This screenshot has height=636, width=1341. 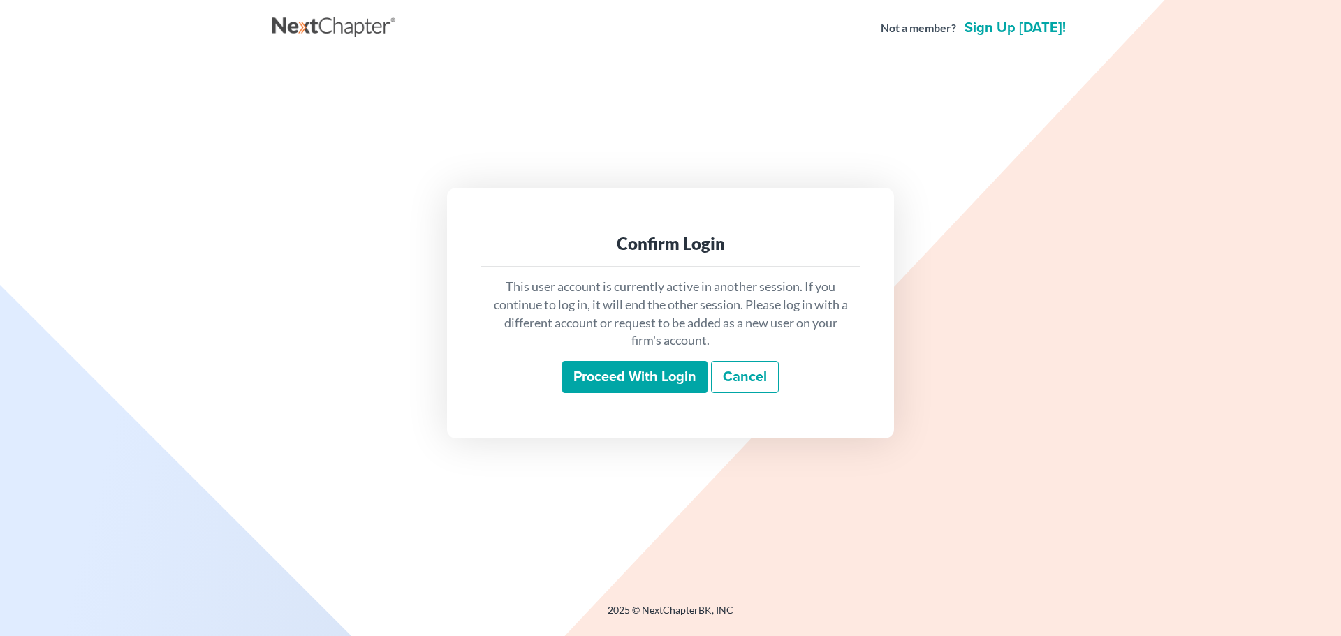 What do you see at coordinates (918, 28) in the screenshot?
I see `strong: Not a member?` at bounding box center [918, 28].